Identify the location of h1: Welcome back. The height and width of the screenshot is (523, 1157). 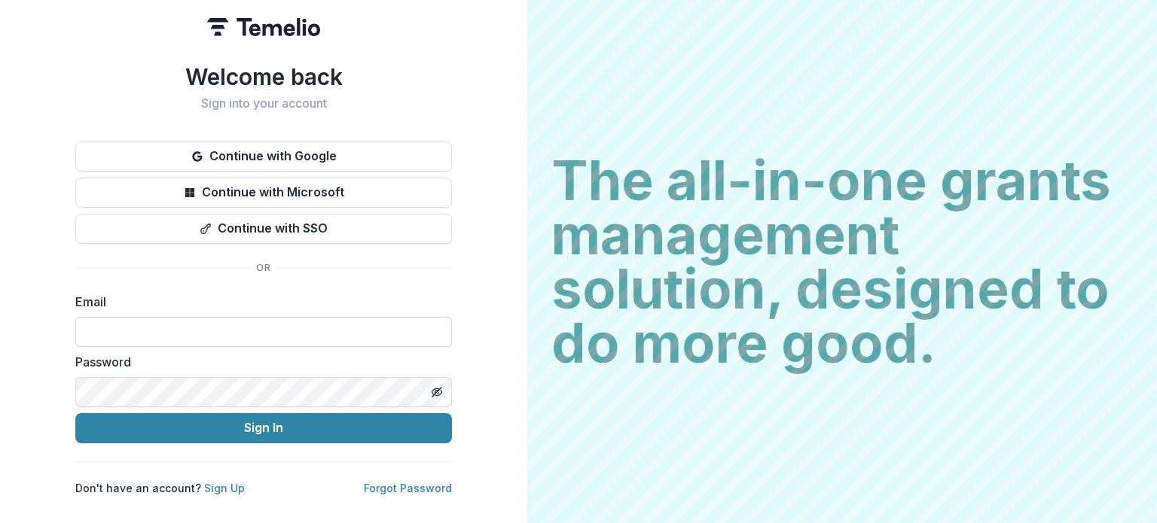
(264, 77).